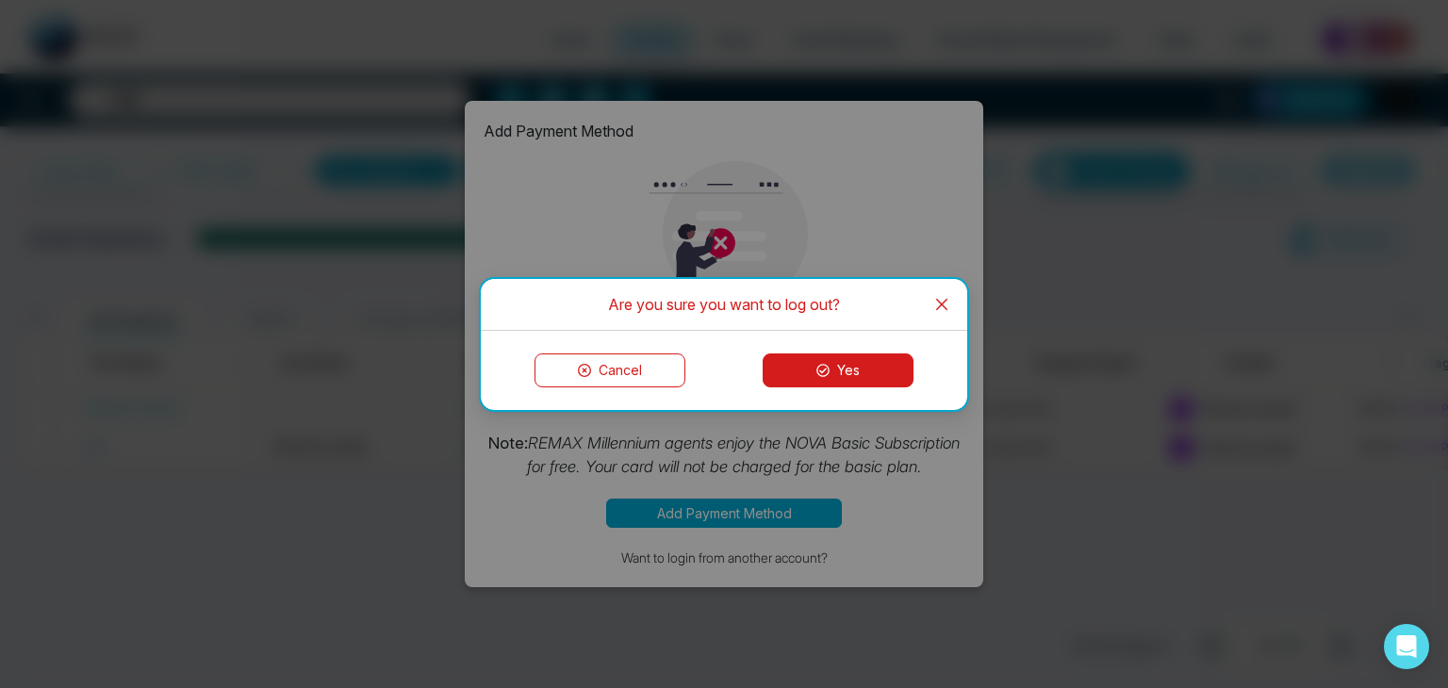  Describe the element at coordinates (942, 305) in the screenshot. I see `button: Close` at that location.